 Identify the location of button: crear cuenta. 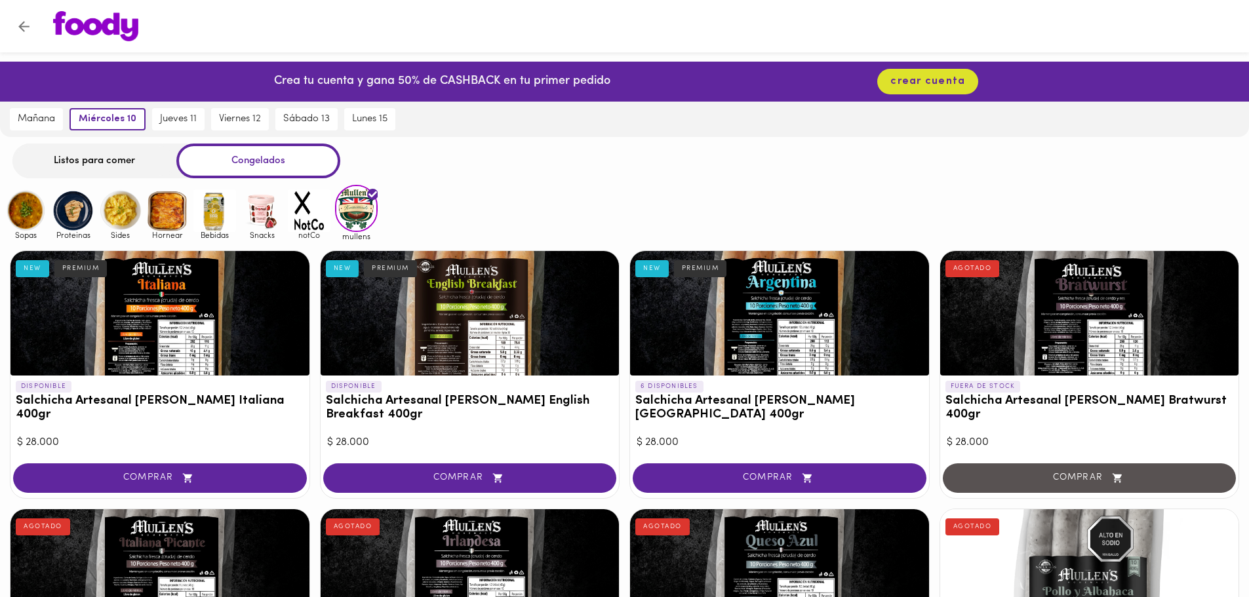
(928, 81).